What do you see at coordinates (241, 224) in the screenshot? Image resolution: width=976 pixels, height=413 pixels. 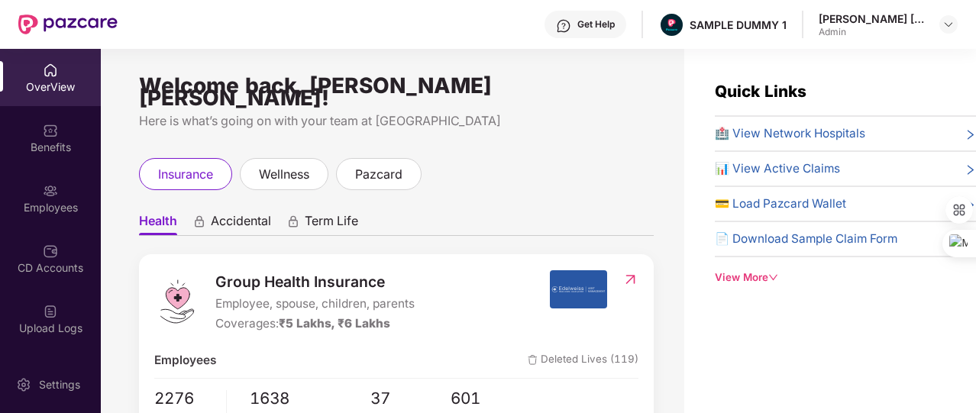 I see `span: Accidental` at bounding box center [241, 224].